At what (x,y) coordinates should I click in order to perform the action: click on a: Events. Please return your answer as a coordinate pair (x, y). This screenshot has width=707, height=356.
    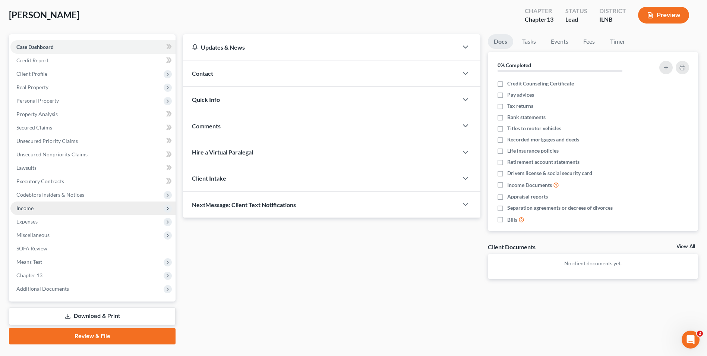
    Looking at the image, I should click on (560, 41).